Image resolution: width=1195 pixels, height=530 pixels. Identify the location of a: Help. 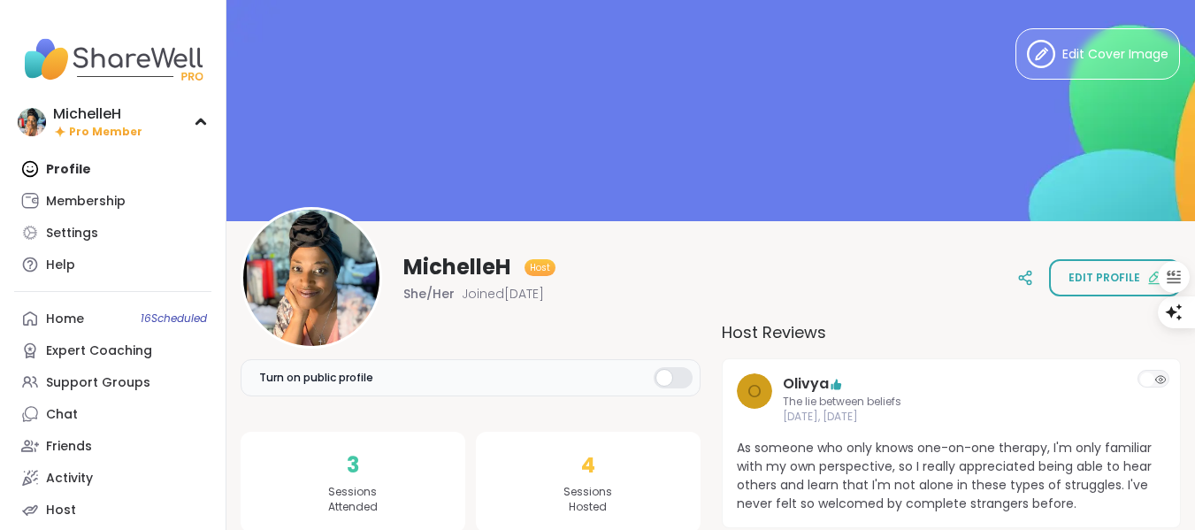
(112, 265).